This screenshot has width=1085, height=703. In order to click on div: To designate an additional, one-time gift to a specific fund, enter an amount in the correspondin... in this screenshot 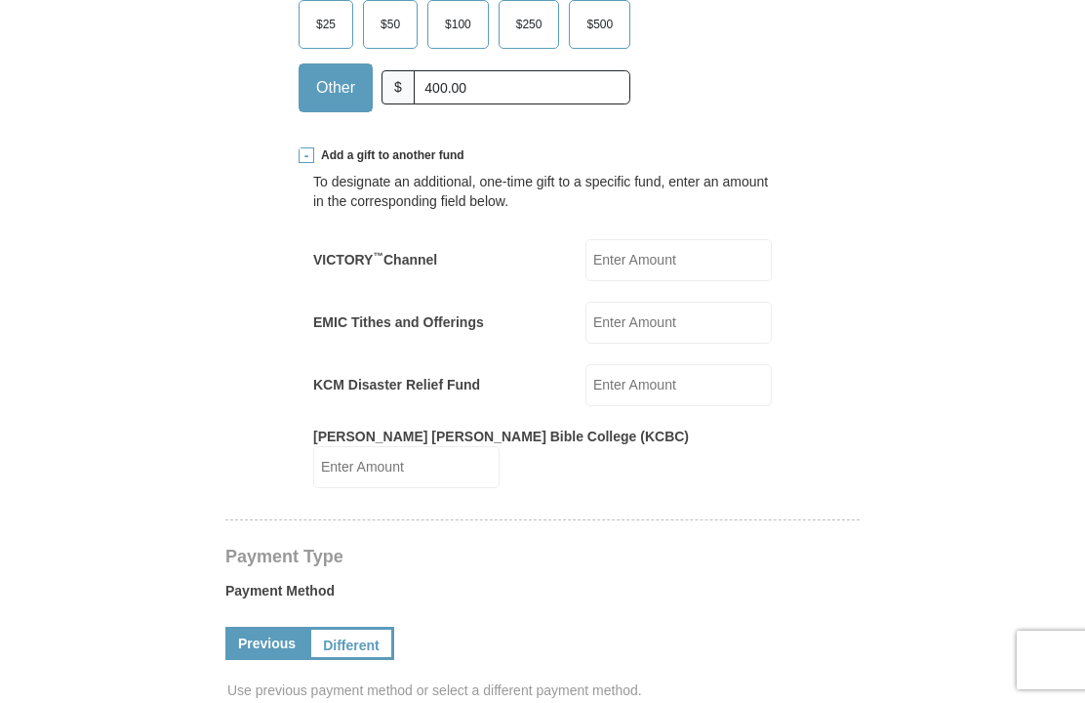, I will do `click(543, 191)`.